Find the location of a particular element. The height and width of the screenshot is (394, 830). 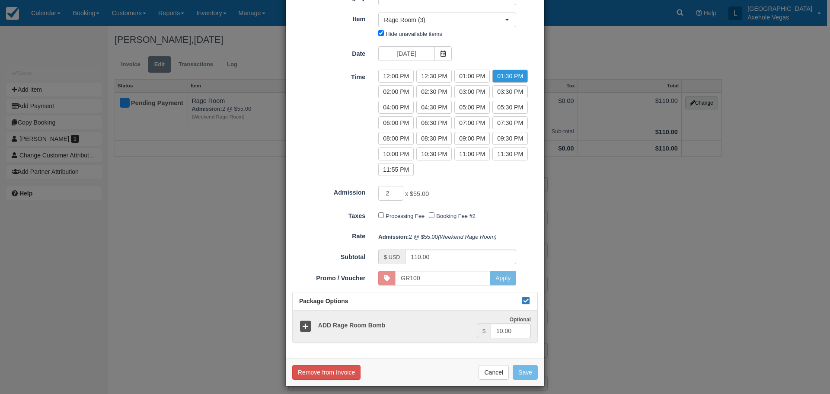

button: Save is located at coordinates (525, 372).